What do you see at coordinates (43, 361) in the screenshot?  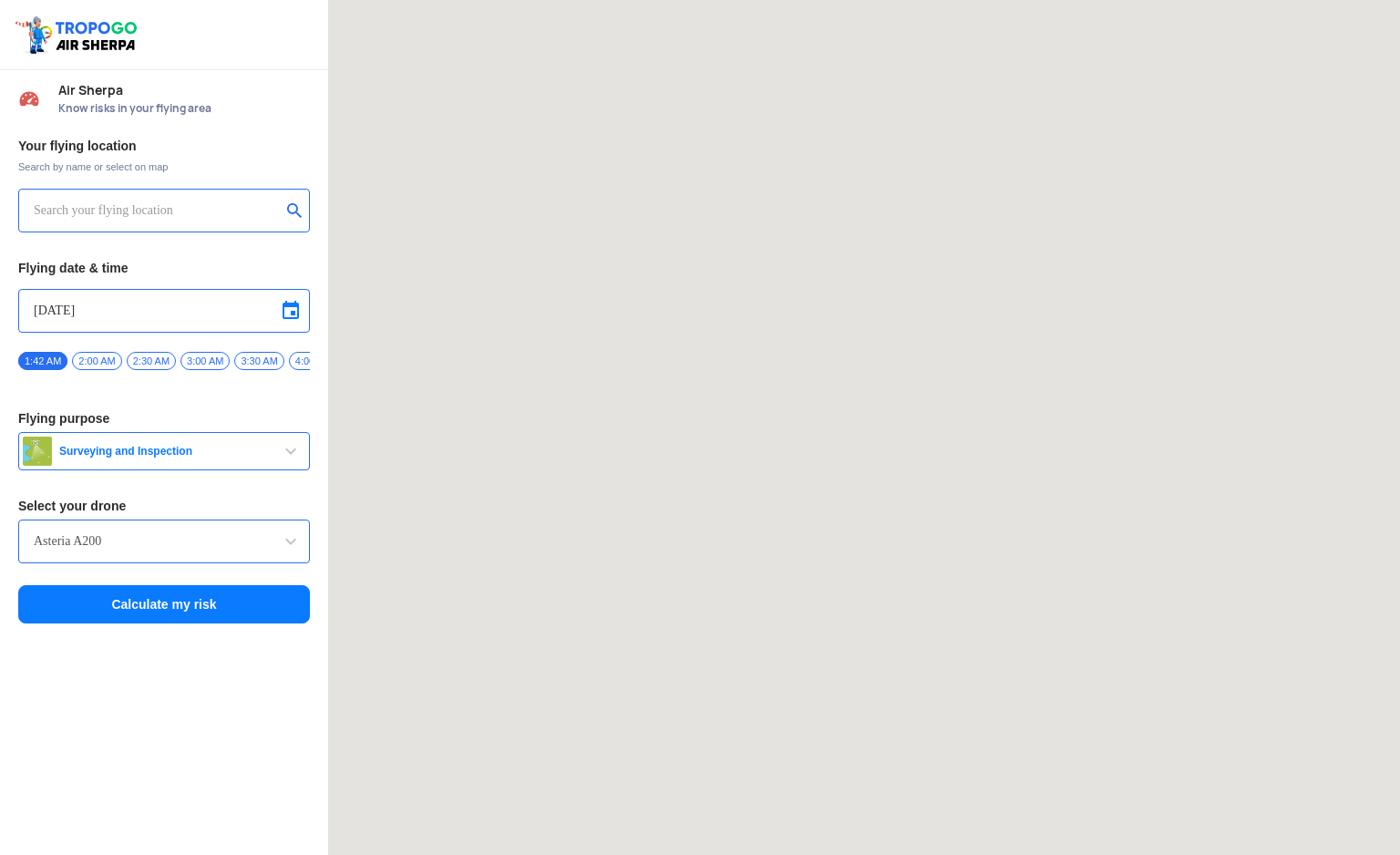 I see `span: 1:42 AM` at bounding box center [43, 361].